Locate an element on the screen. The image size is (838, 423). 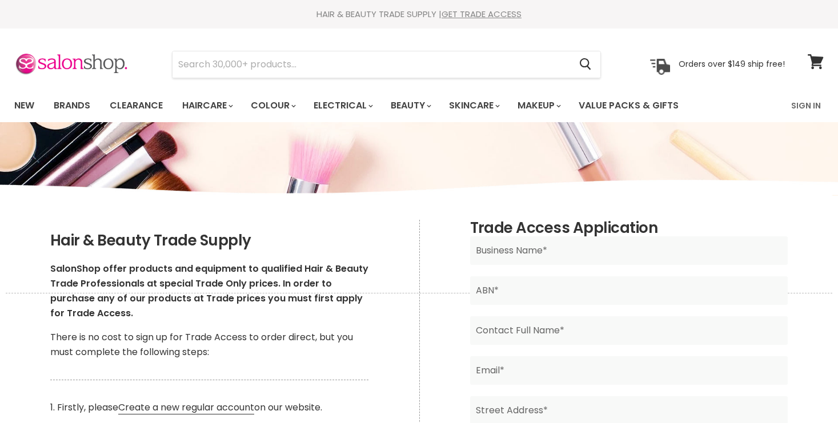
p: SalonShop offer products and equipment to qualified Hair & Beauty Trade Professionals at special ... is located at coordinates (209, 291).